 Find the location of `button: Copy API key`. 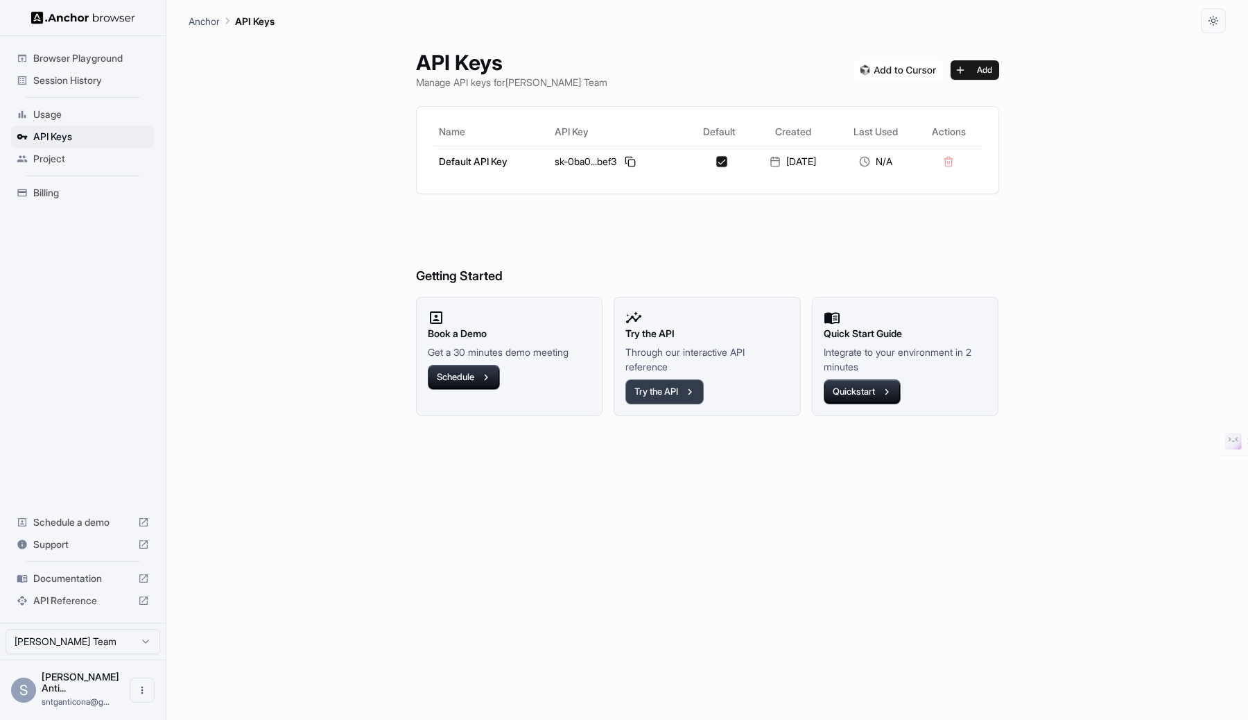

button: Copy API key is located at coordinates (630, 162).